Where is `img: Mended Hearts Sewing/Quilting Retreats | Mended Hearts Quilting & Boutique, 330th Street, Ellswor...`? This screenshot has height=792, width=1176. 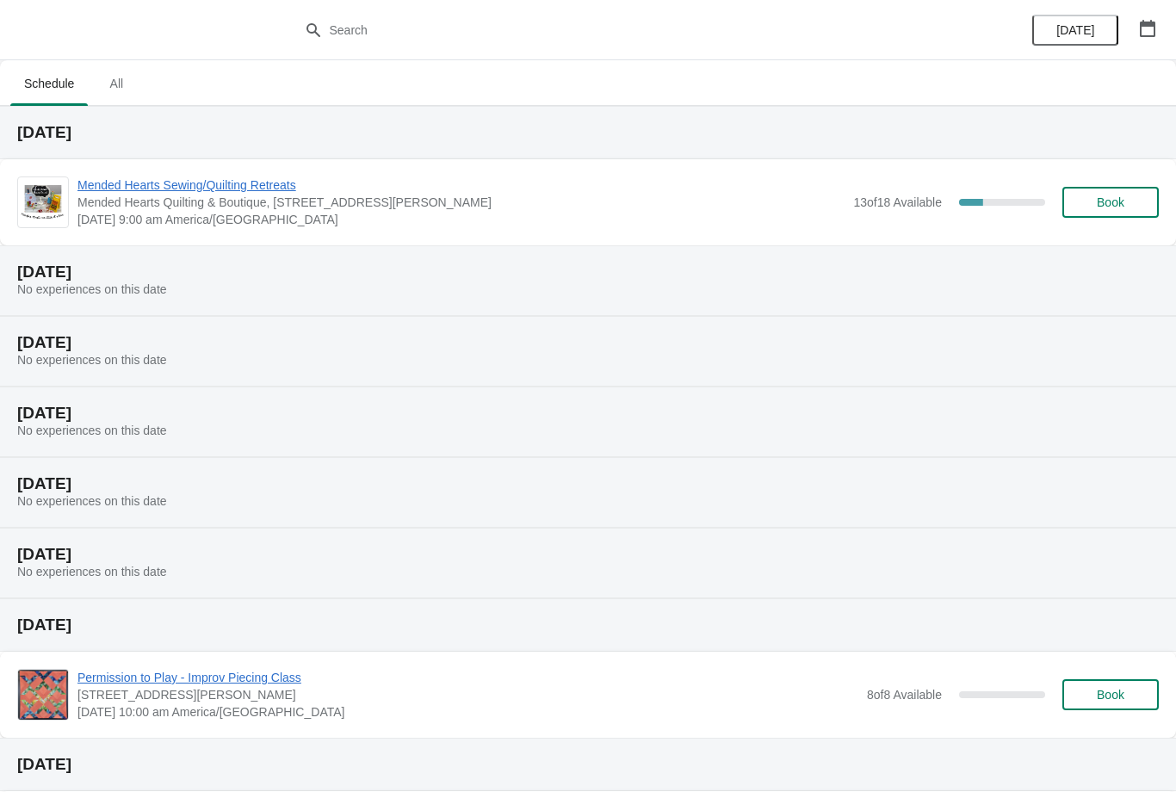 img: Mended Hearts Sewing/Quilting Retreats | Mended Hearts Quilting & Boutique, 330th Street, Ellswor... is located at coordinates (43, 202).